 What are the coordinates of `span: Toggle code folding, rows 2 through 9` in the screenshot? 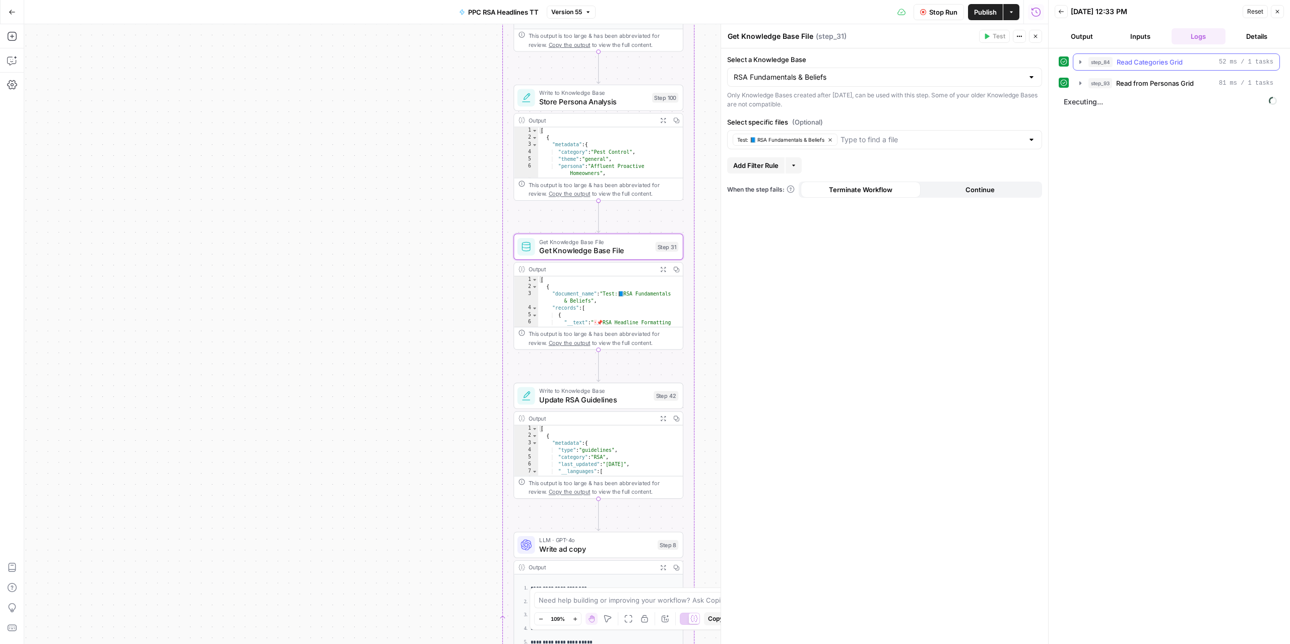 It's located at (535, 287).